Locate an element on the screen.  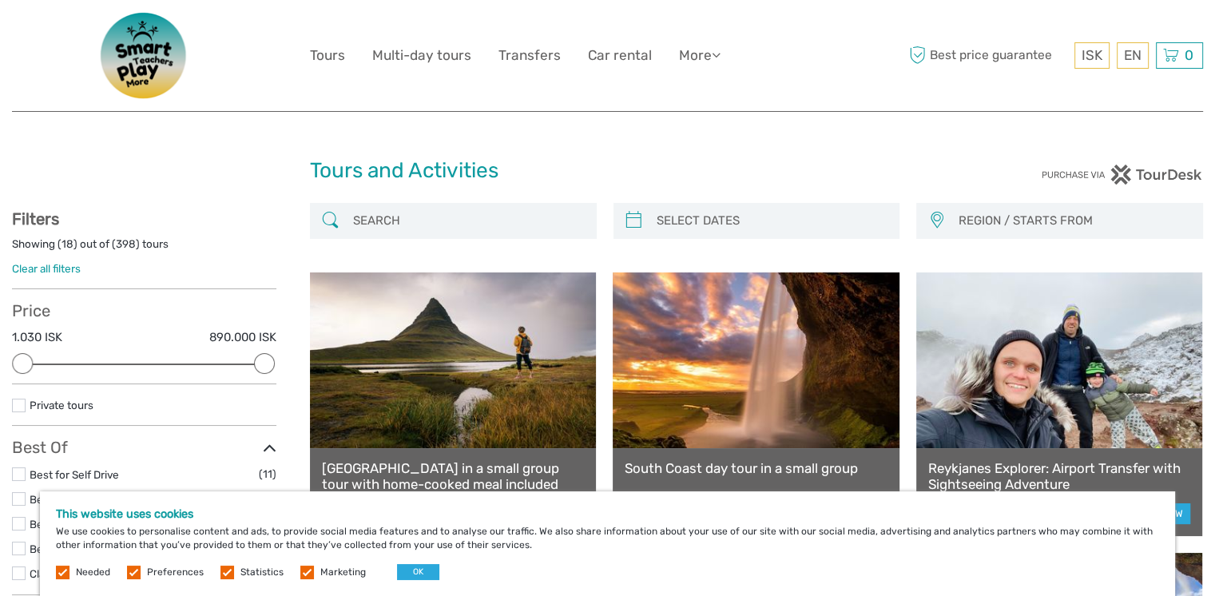
input: SEARCH is located at coordinates (467, 221).